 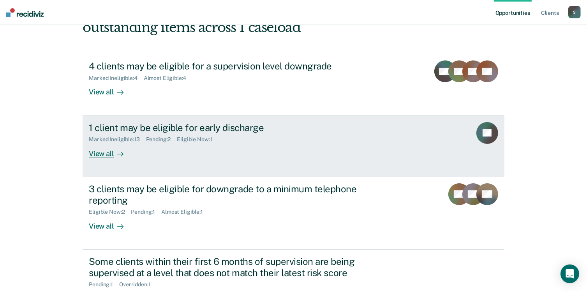 What do you see at coordinates (116, 78) in the screenshot?
I see `div: Marked Ineligible : 4` at bounding box center [116, 78].